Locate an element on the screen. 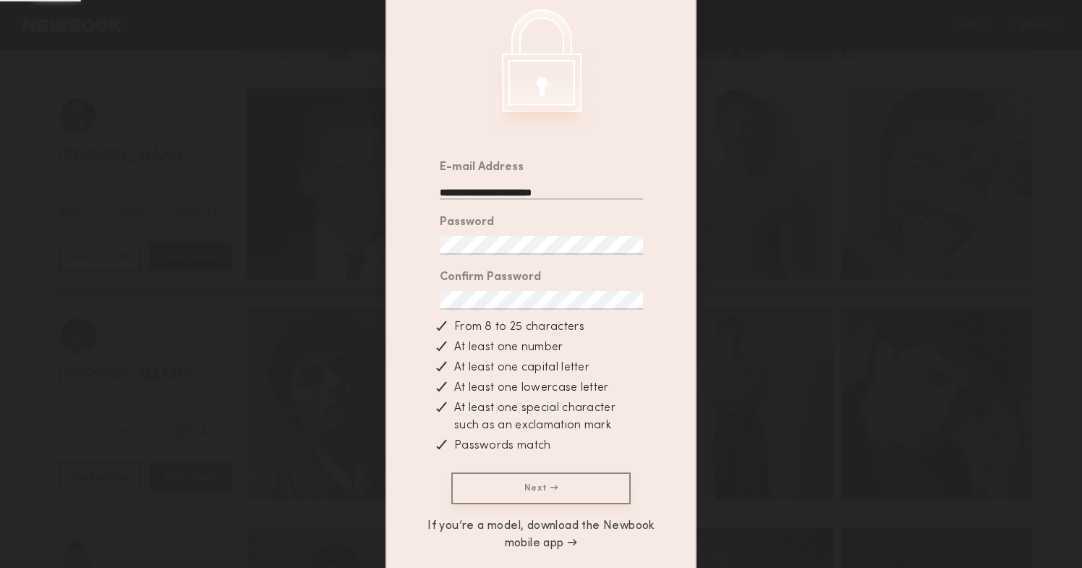 The width and height of the screenshot is (1082, 568). div: At least one capital letter is located at coordinates (532, 367).